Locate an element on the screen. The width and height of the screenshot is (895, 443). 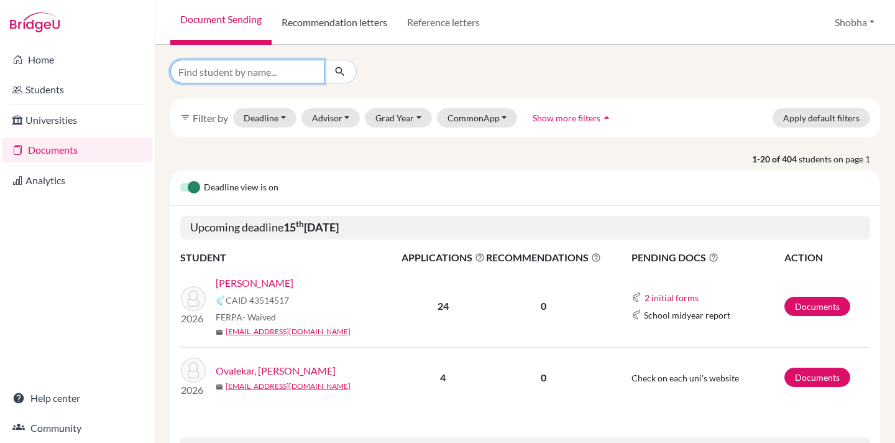
span: - Waived is located at coordinates (259, 317).